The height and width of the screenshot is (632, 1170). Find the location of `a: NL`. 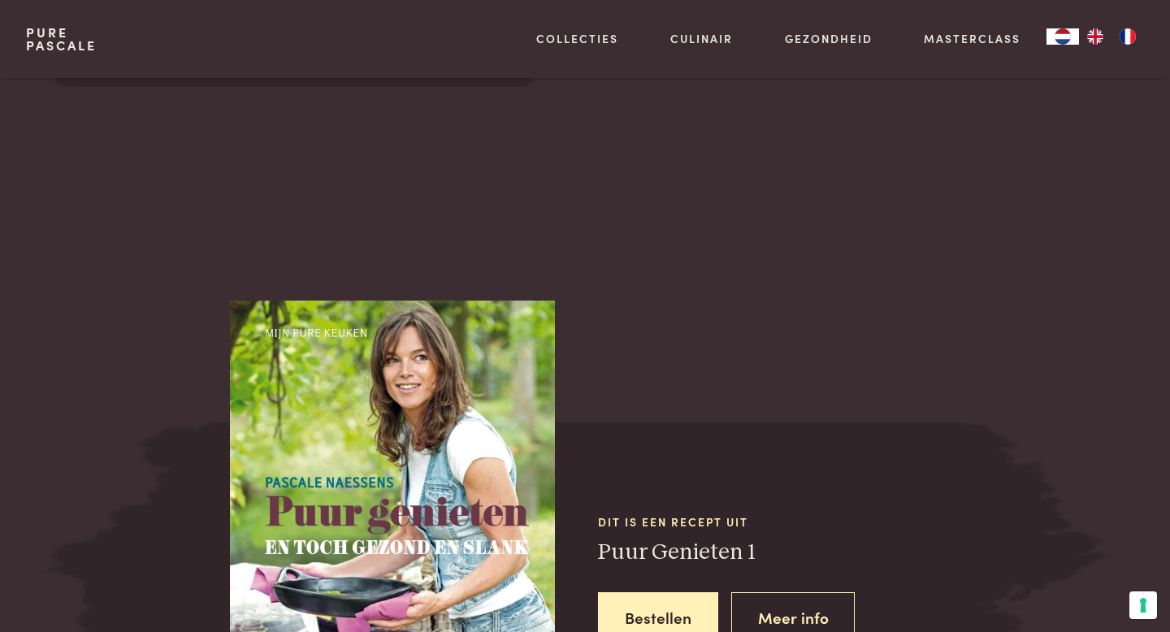

a: NL is located at coordinates (1063, 37).